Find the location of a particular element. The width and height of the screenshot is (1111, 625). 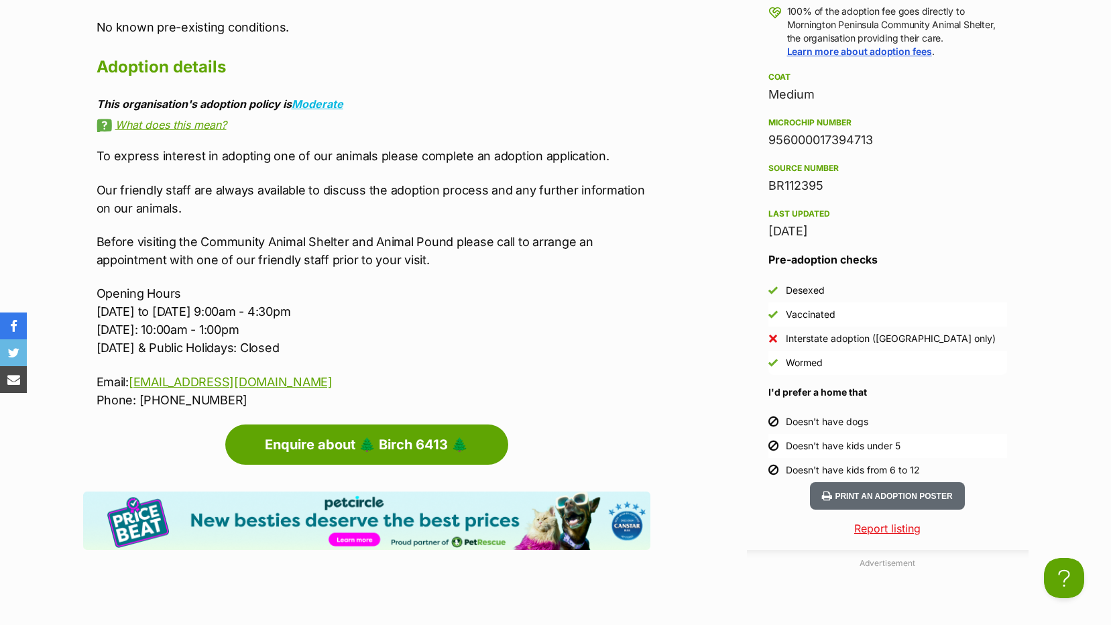

p: 100% of the adoption fee goes directly to Mornington Peninsula Community Animal Shelter, the orga... is located at coordinates (897, 32).